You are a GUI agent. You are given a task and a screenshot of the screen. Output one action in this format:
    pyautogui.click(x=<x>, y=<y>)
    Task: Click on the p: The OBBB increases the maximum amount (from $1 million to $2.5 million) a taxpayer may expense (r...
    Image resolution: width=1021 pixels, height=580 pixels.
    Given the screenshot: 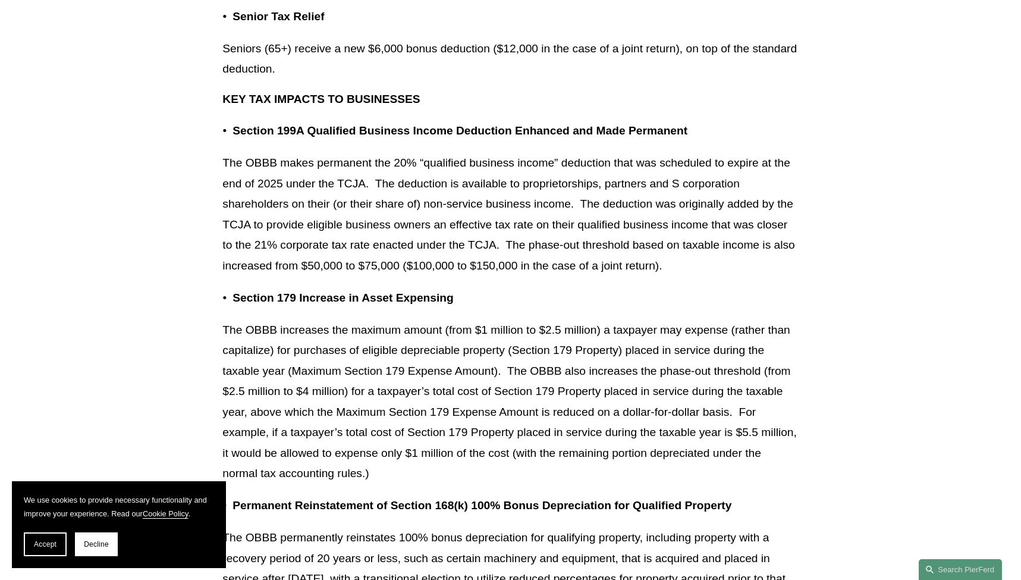 What is the action you would take?
    pyautogui.click(x=510, y=402)
    